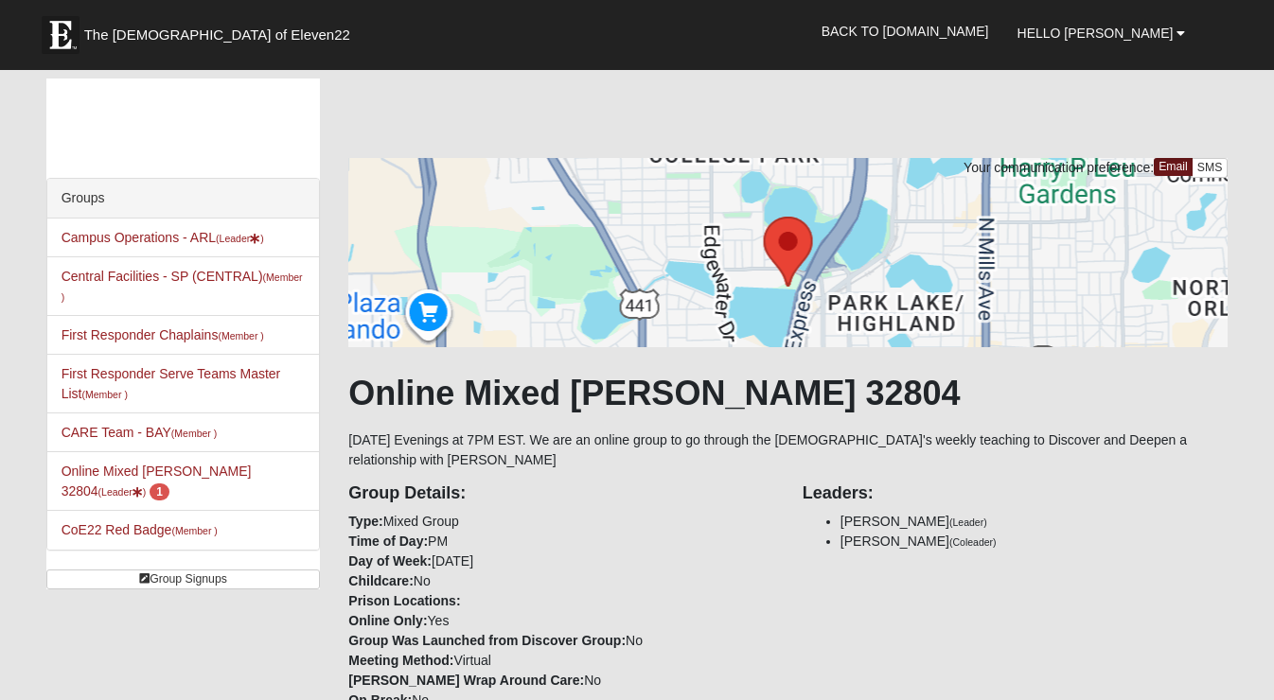 The image size is (1274, 700). I want to click on a: CARE Team - BAY(Member ), so click(139, 433).